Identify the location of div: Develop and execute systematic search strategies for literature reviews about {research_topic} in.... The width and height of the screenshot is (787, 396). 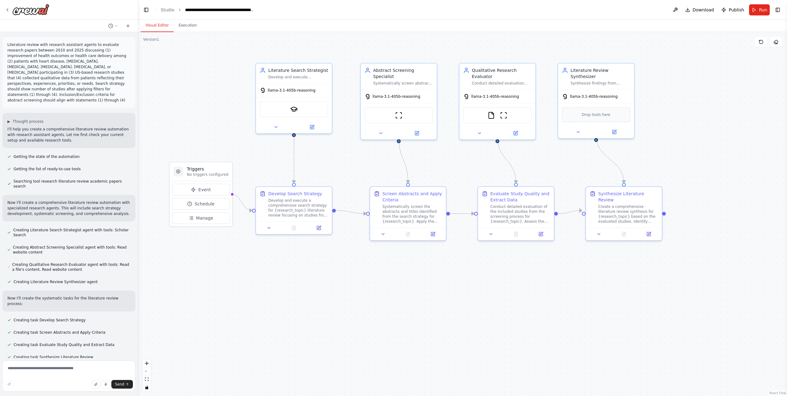
(298, 77).